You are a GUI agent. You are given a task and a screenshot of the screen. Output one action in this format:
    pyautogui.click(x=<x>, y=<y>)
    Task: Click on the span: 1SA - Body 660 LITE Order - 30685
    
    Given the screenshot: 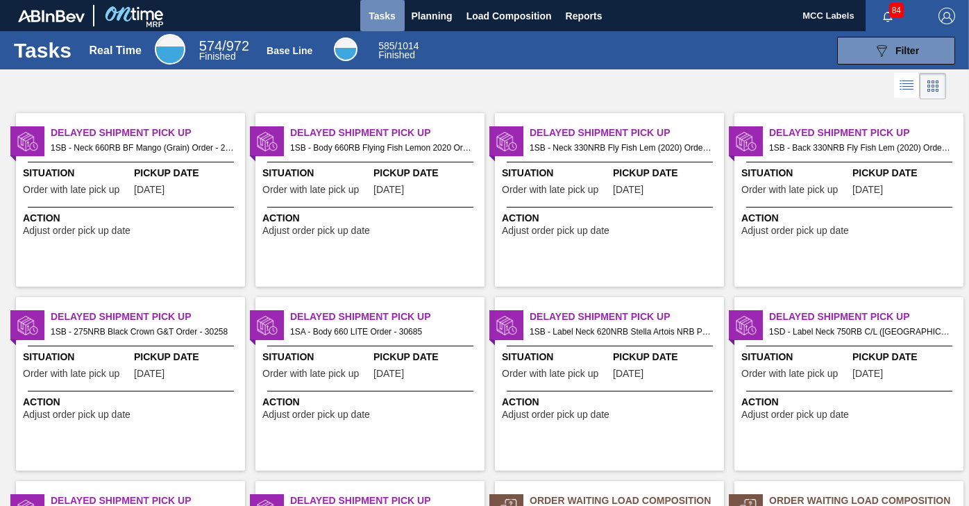 What is the action you would take?
    pyautogui.click(x=382, y=332)
    